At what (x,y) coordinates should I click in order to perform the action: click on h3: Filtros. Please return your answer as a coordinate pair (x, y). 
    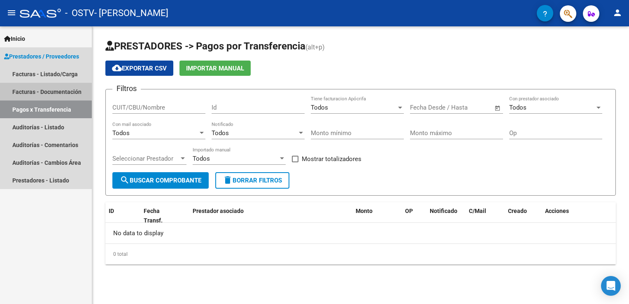
    Looking at the image, I should click on (126, 88).